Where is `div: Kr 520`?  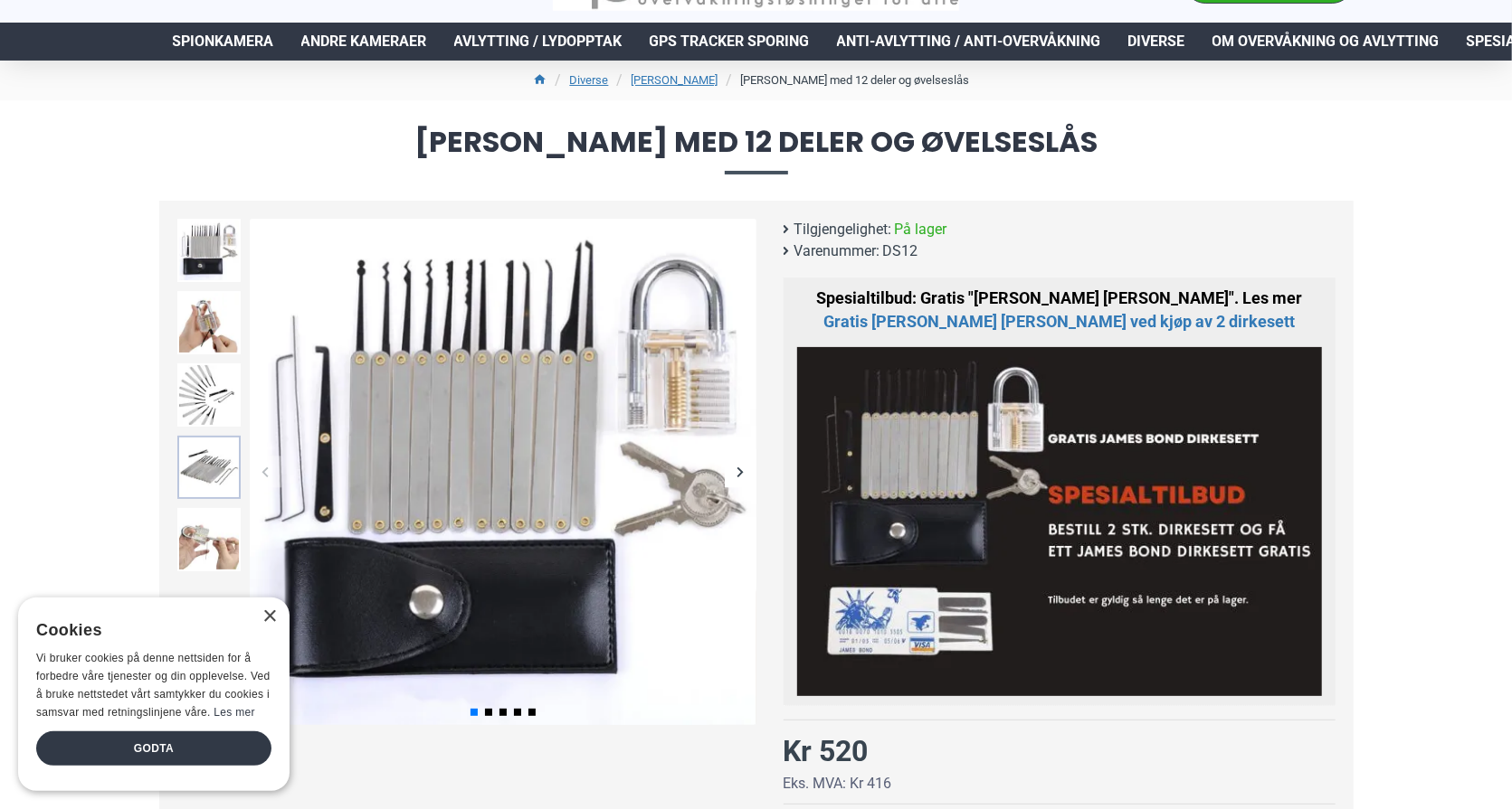
div: Kr 520 is located at coordinates (826, 751).